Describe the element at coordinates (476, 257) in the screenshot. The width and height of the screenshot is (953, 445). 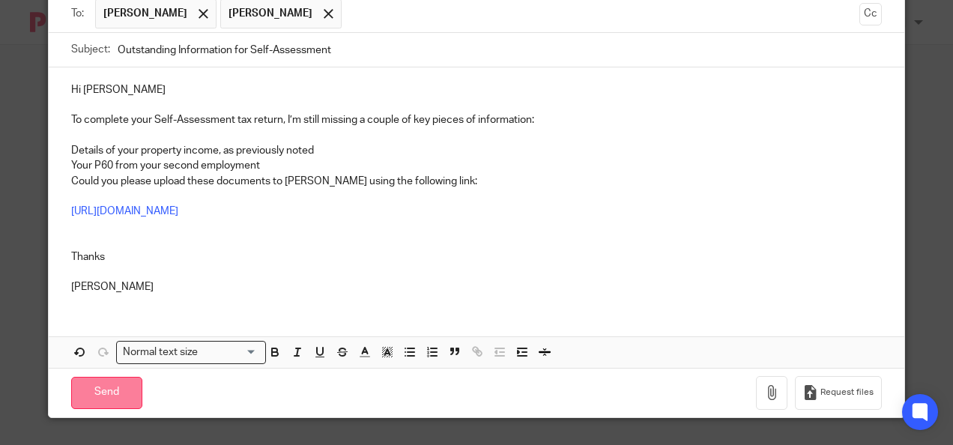
I see `p: Thanks` at that location.